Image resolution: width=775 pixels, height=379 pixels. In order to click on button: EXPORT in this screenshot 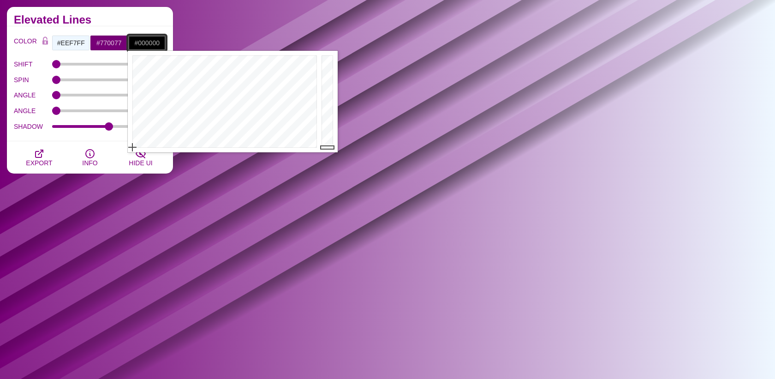, I will do `click(39, 157)`.